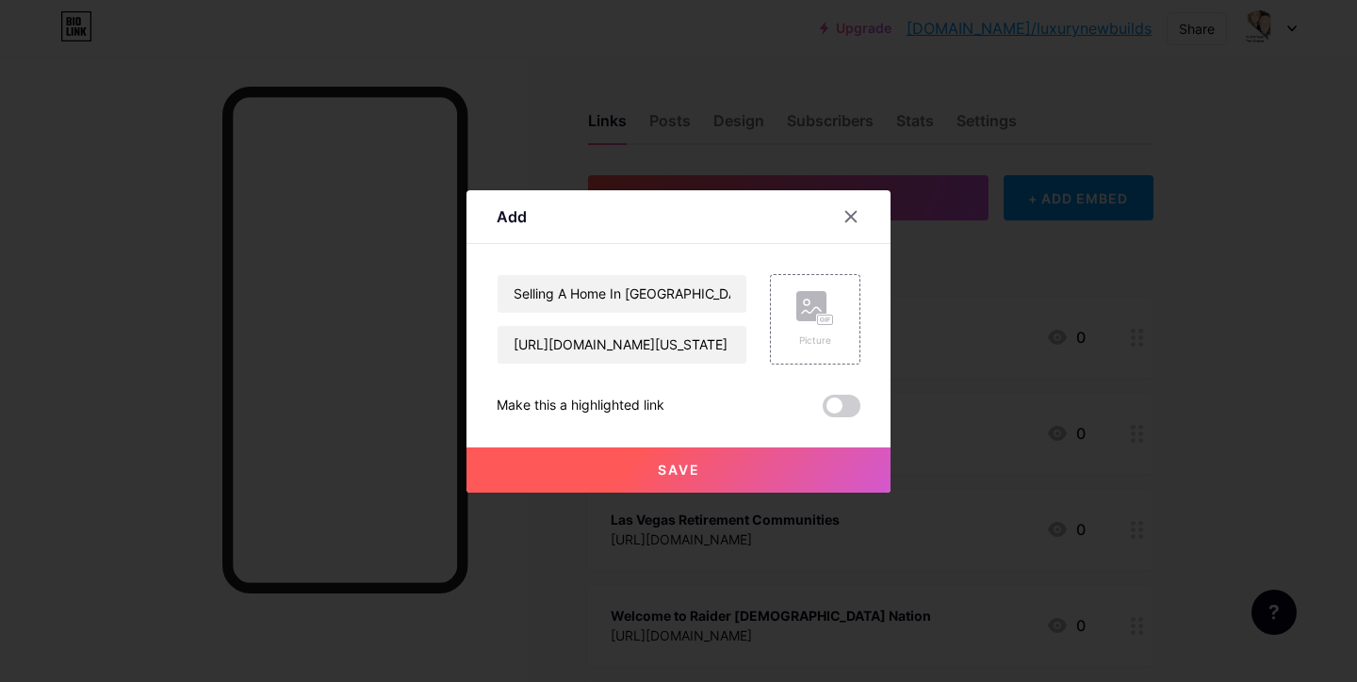 The width and height of the screenshot is (1357, 682). Describe the element at coordinates (815, 340) in the screenshot. I see `div: Picture` at that location.